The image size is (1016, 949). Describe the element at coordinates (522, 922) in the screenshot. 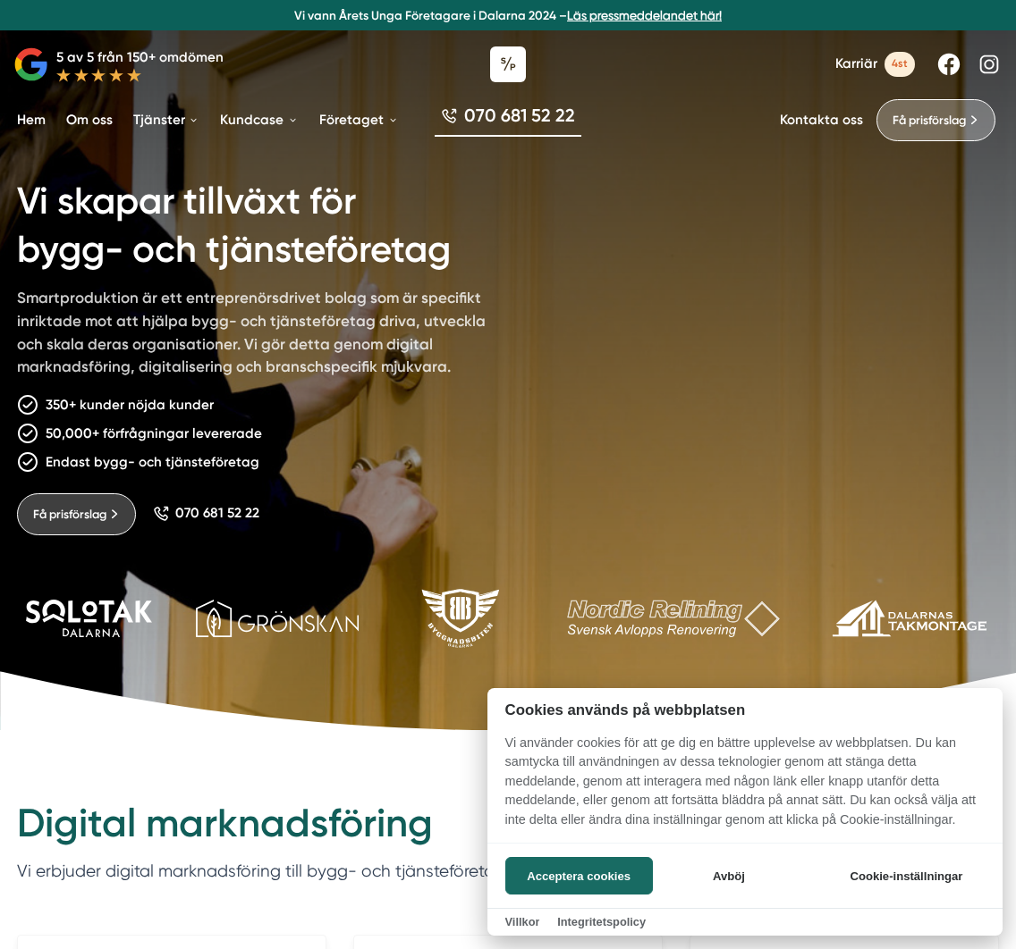

I see `a: Villkor` at that location.